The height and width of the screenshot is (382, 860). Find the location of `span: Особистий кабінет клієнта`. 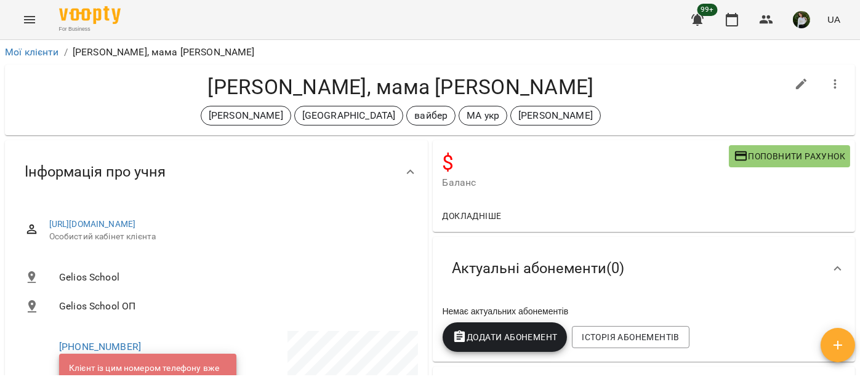

span: Особистий кабінет клієнта is located at coordinates (228, 237).